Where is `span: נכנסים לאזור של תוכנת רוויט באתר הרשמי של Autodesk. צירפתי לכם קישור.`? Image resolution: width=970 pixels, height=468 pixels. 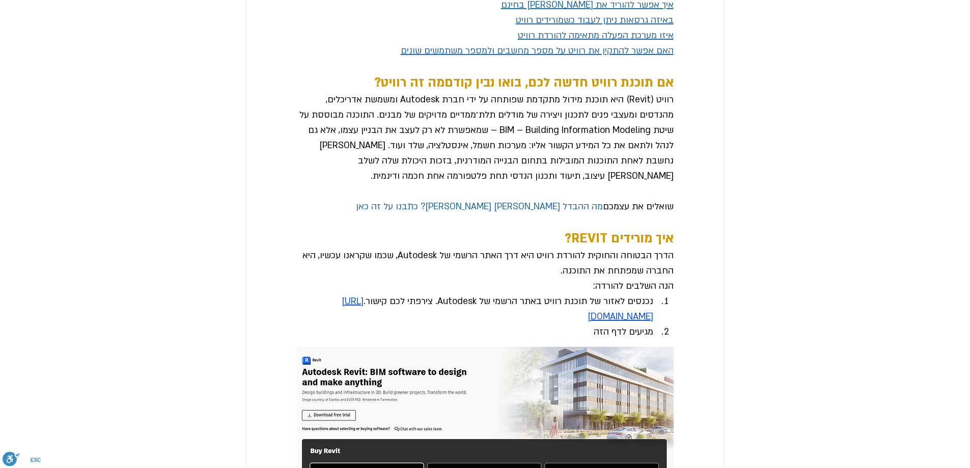
span: נכנסים לאזור של תוכנת רוויט באתר הרשמי של Autodesk. צירפתי לכם קישור. is located at coordinates (508, 301).